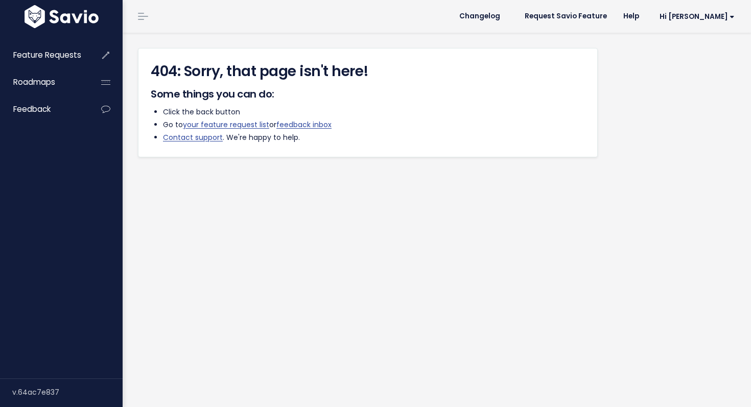 This screenshot has width=751, height=407. What do you see at coordinates (47, 55) in the screenshot?
I see `span: Feature Requests` at bounding box center [47, 55].